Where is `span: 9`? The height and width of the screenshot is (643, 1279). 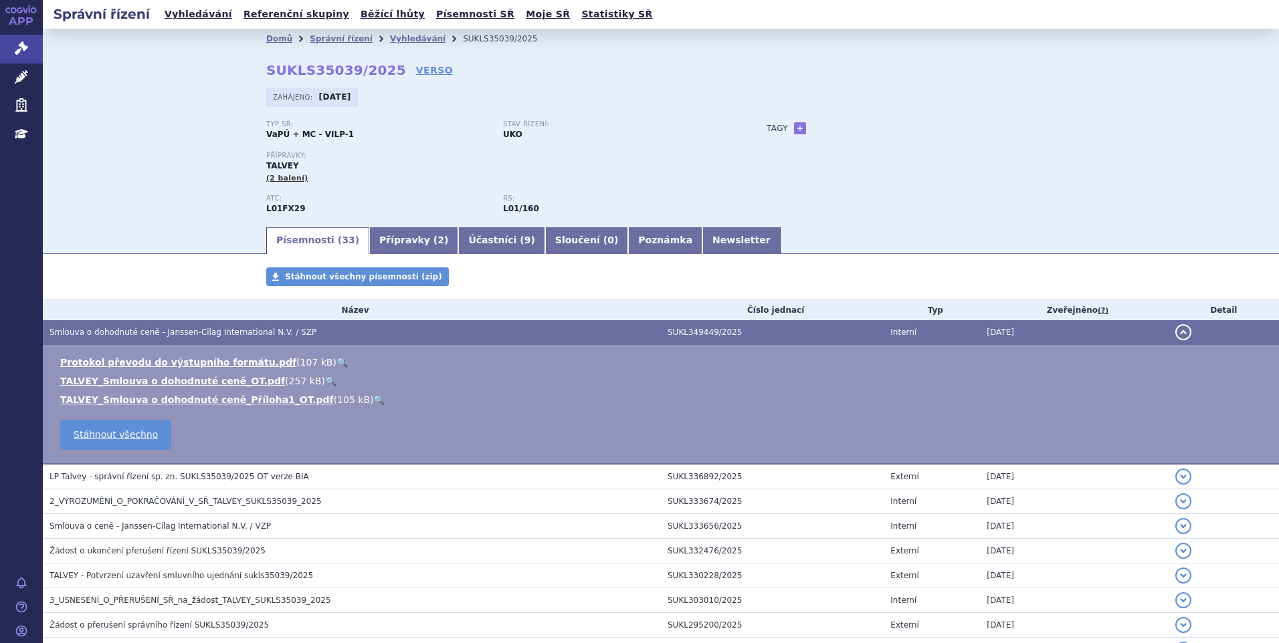 span: 9 is located at coordinates (528, 240).